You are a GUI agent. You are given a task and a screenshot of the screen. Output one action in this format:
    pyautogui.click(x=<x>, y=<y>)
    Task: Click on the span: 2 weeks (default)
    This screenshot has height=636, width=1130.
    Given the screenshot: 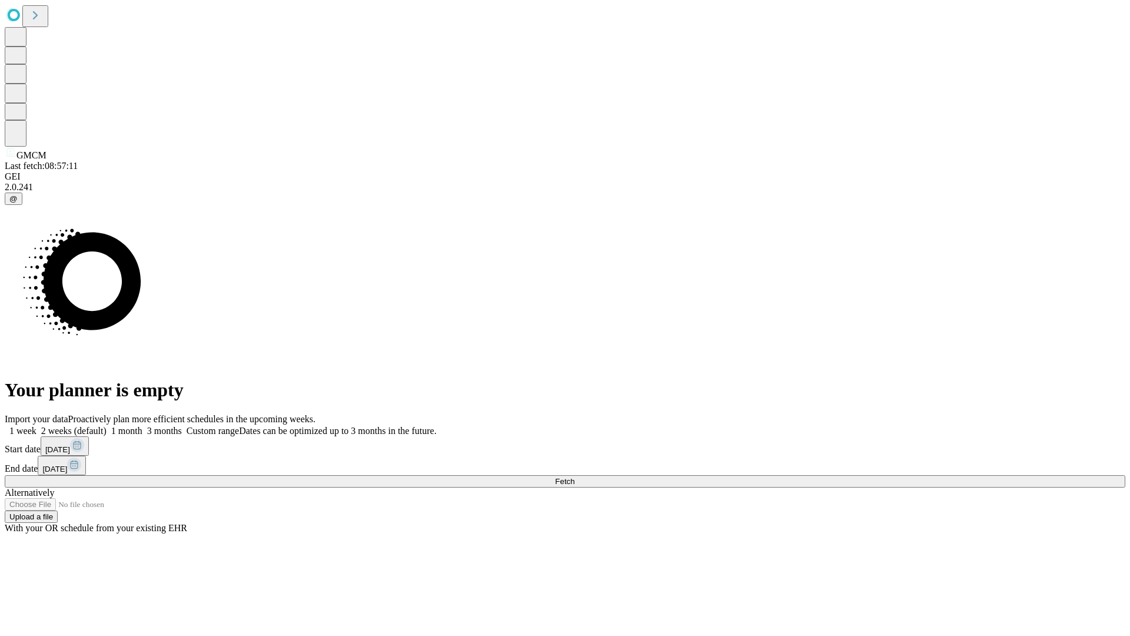 What is the action you would take?
    pyautogui.click(x=74, y=430)
    